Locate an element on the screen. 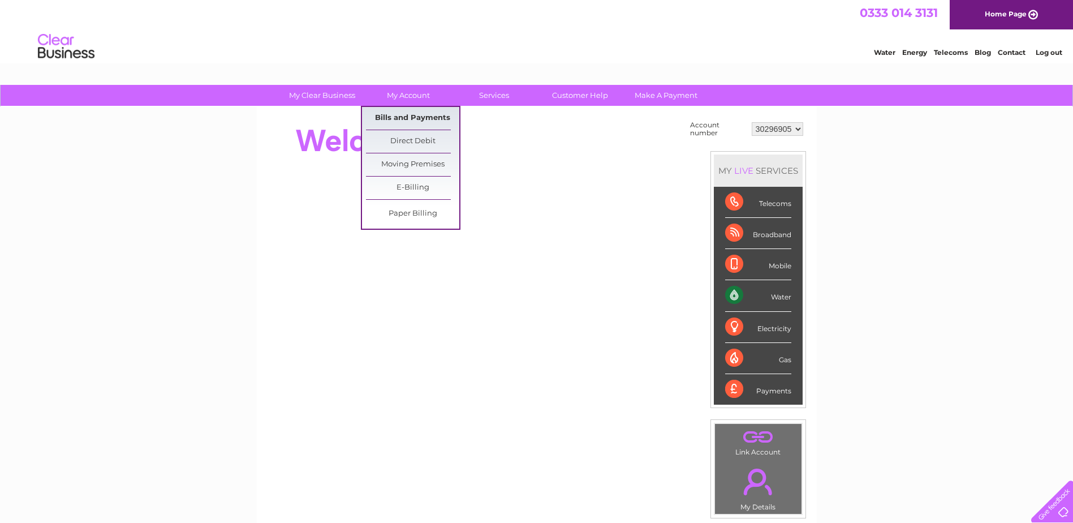  div: Electricity is located at coordinates (758, 327).